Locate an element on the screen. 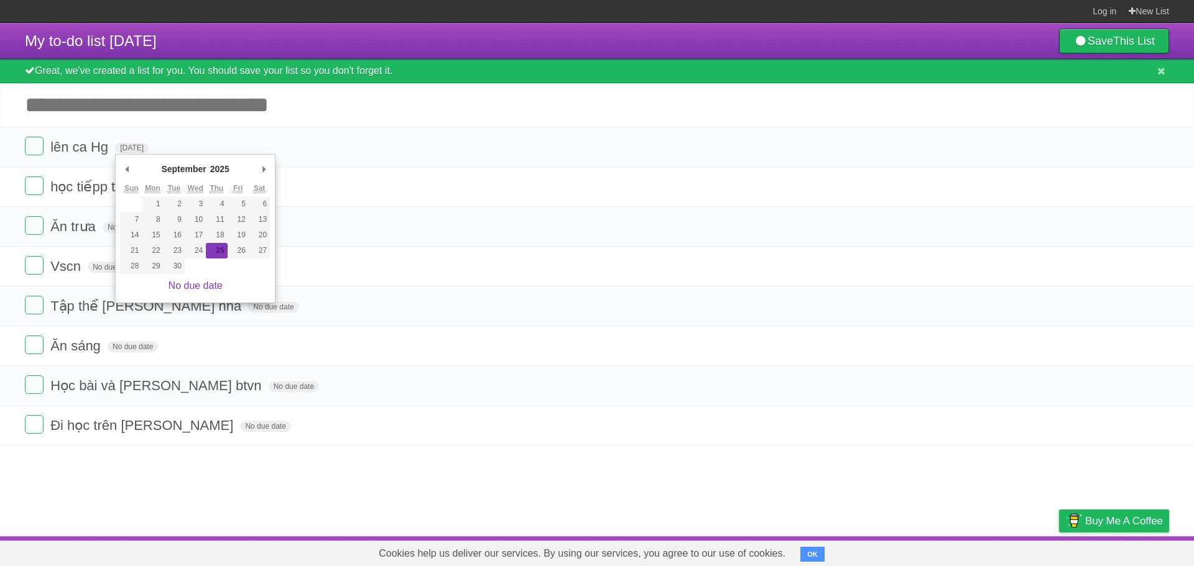  abbr: Thursday is located at coordinates (216, 188).